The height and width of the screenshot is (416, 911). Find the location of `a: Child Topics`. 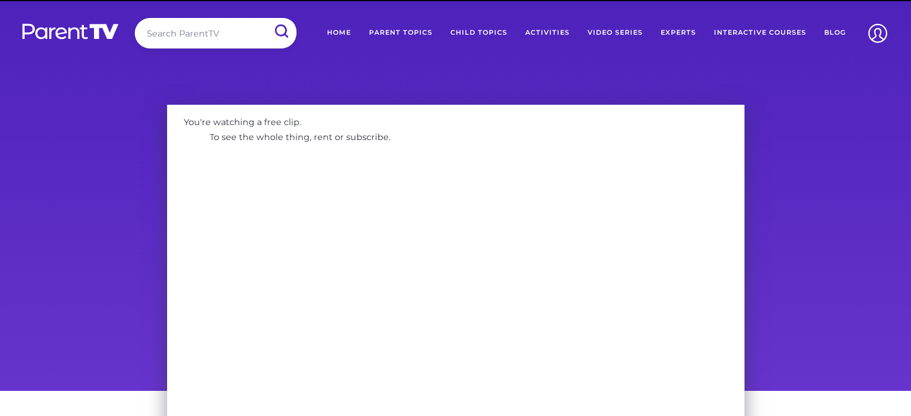

a: Child Topics is located at coordinates (479, 33).